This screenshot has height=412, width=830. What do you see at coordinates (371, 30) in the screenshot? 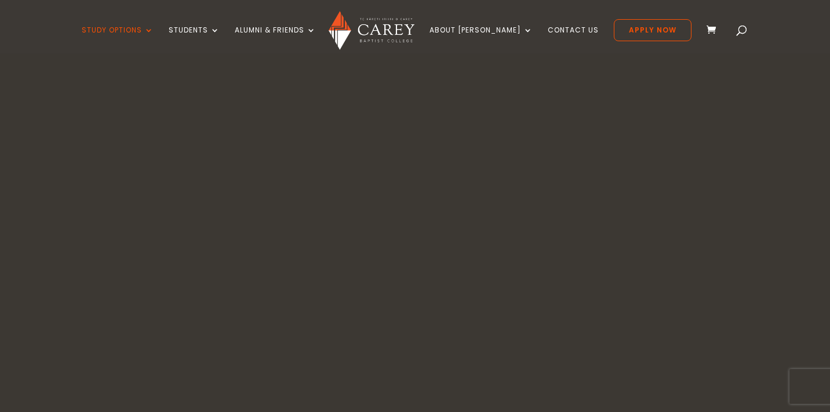
I see `img: Carey Baptist College` at bounding box center [371, 30].